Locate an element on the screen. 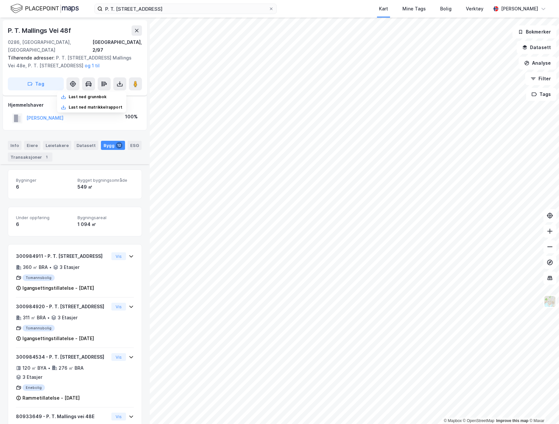 Image resolution: width=559 pixels, height=424 pixels. input: Søk på adresse, matrikkel, gårdeiere, leietakere eller personer is located at coordinates (185, 9).